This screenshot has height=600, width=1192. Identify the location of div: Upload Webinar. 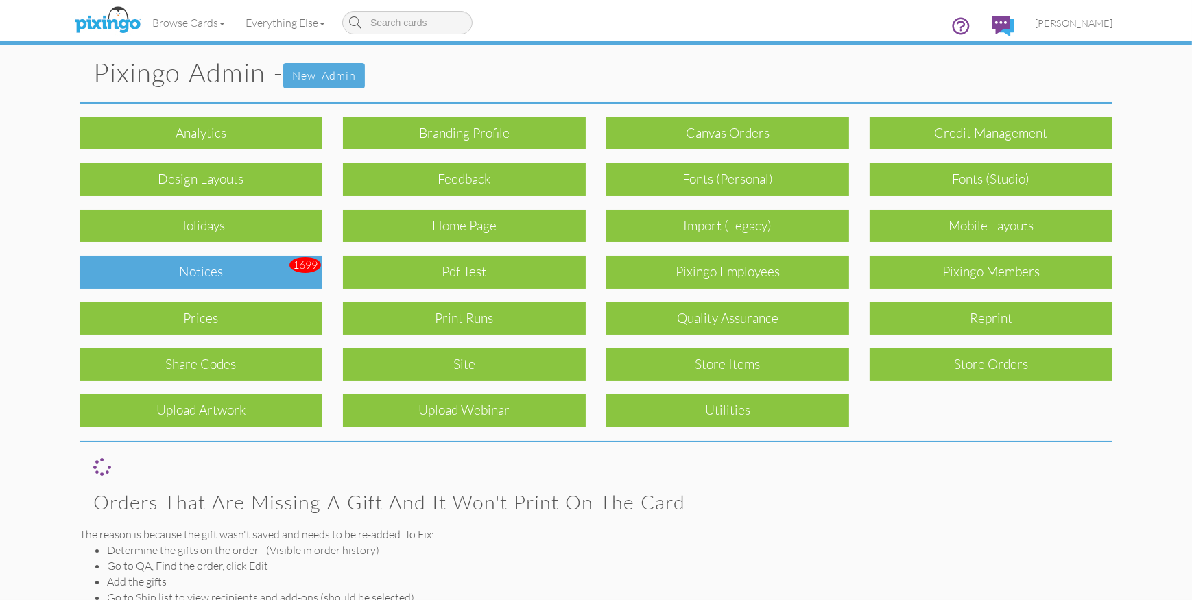
(464, 410).